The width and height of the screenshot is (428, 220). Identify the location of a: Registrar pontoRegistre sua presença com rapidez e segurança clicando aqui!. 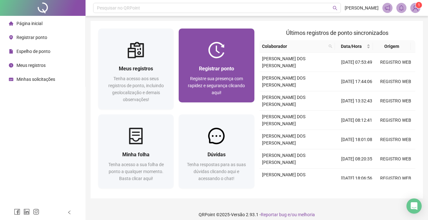
(216, 65).